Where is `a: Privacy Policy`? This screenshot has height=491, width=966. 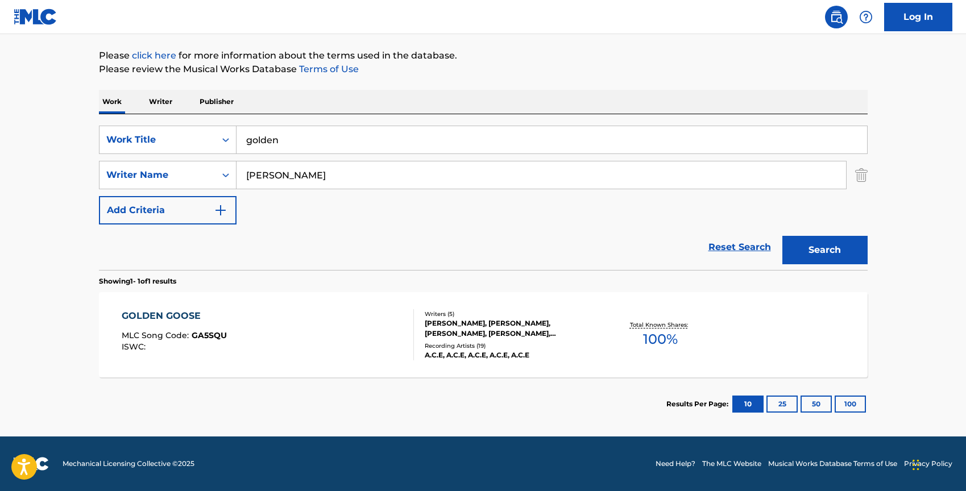
a: Privacy Policy is located at coordinates (928, 464).